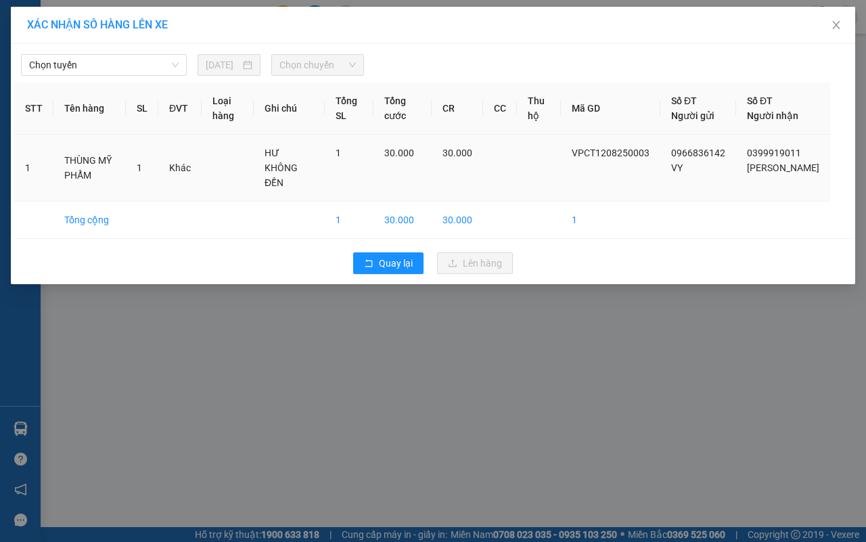 The height and width of the screenshot is (542, 866). Describe the element at coordinates (774, 153) in the screenshot. I see `span: 0399919011` at that location.